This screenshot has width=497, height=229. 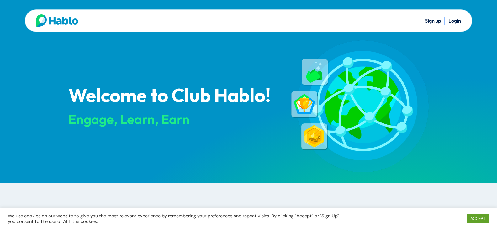 I want to click on div: We use cookies on our website to give you the most relevant experience by remembering your prefer..., so click(x=176, y=219).